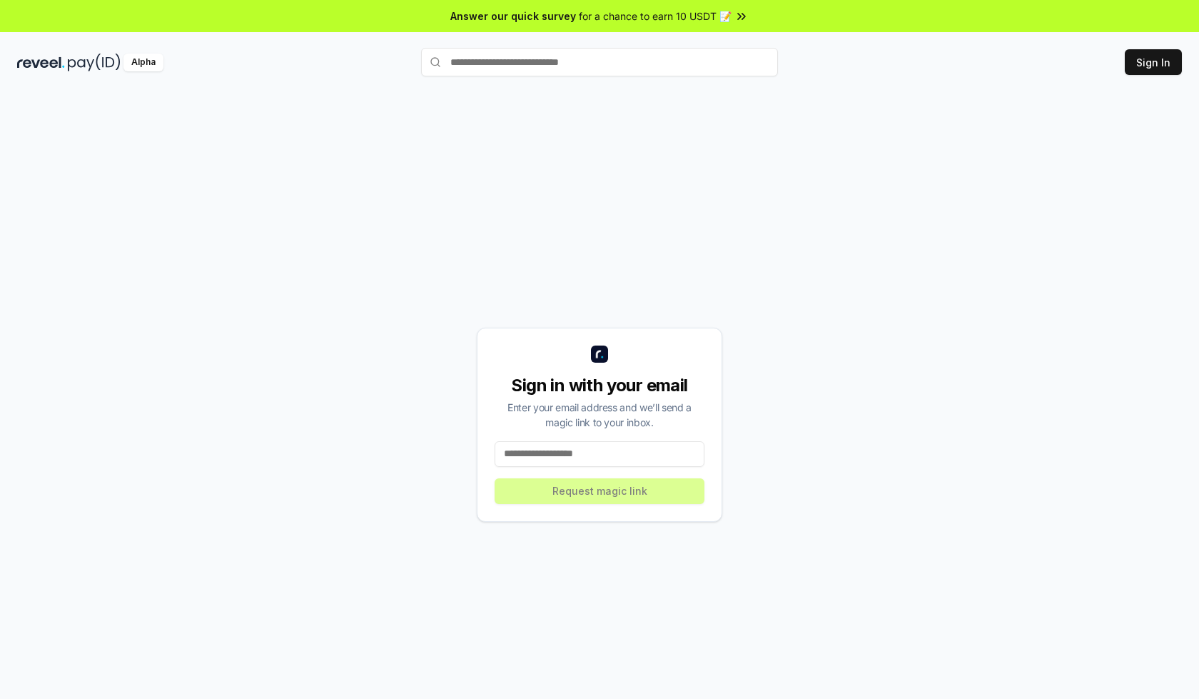 The height and width of the screenshot is (699, 1199). Describe the element at coordinates (599, 385) in the screenshot. I see `div: Sign in with your email` at that location.